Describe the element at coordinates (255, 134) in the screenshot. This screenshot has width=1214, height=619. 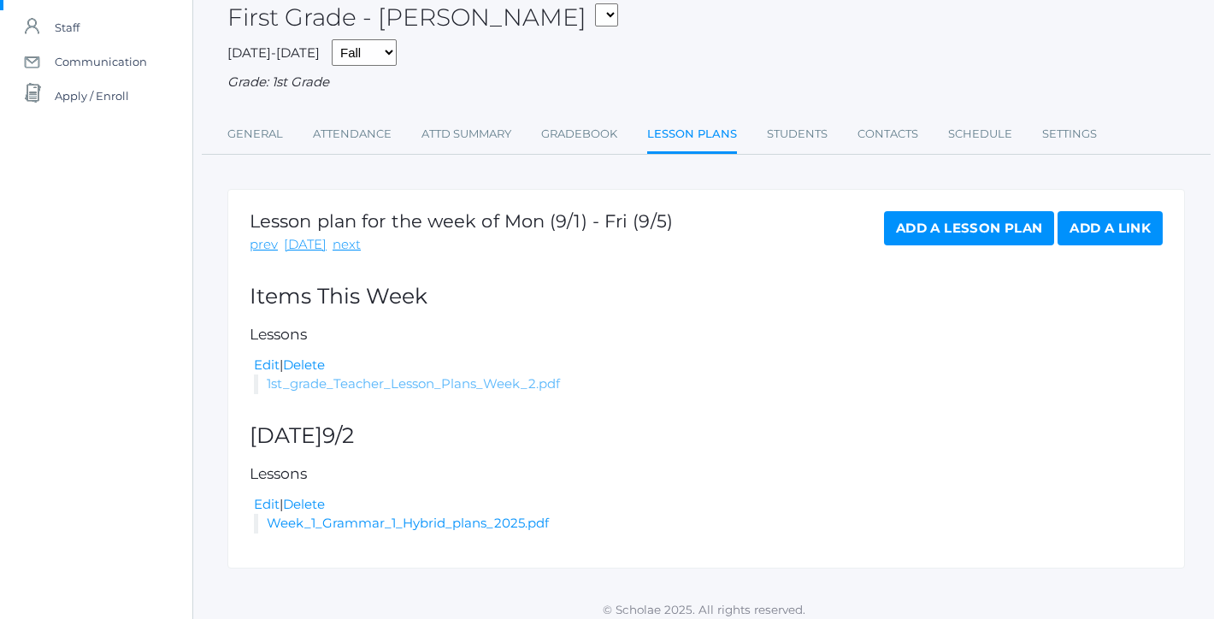
I see `a: General` at that location.